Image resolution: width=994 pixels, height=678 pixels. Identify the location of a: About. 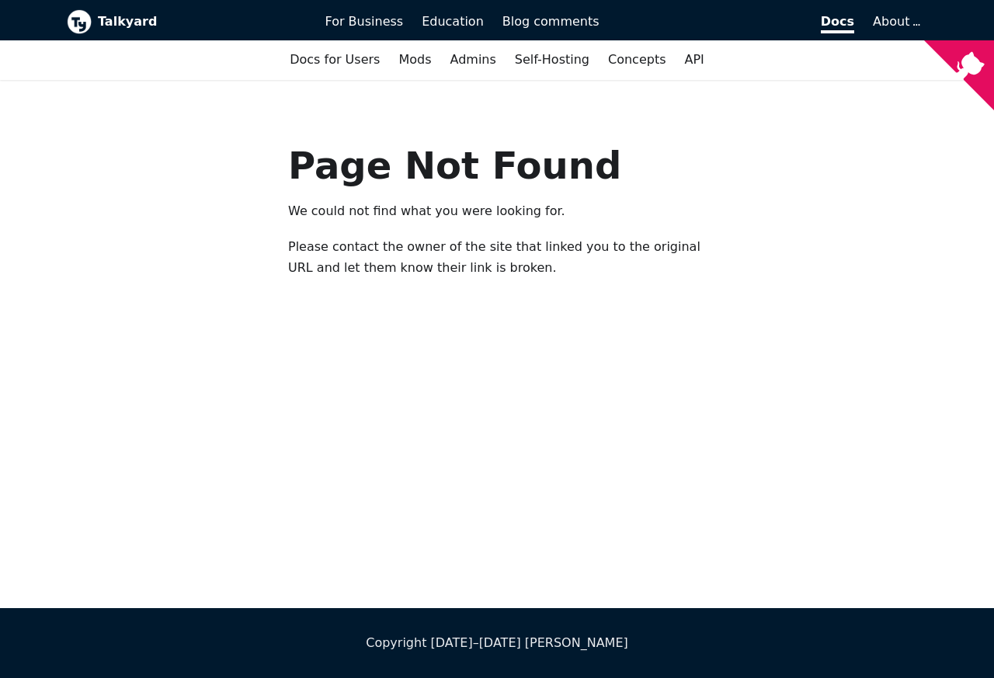
(895, 21).